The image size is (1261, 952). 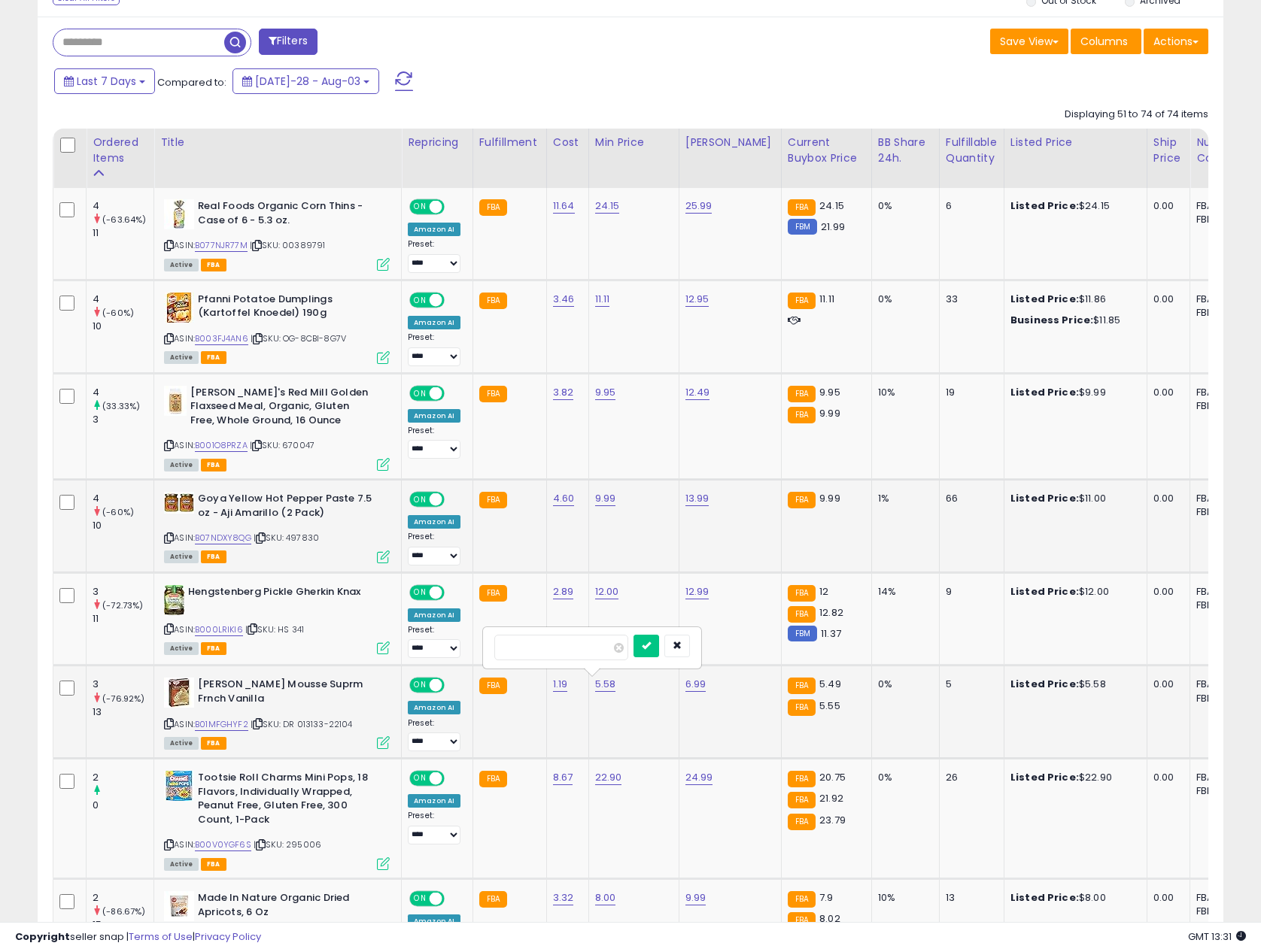 I want to click on span: 21.99, so click(x=833, y=226).